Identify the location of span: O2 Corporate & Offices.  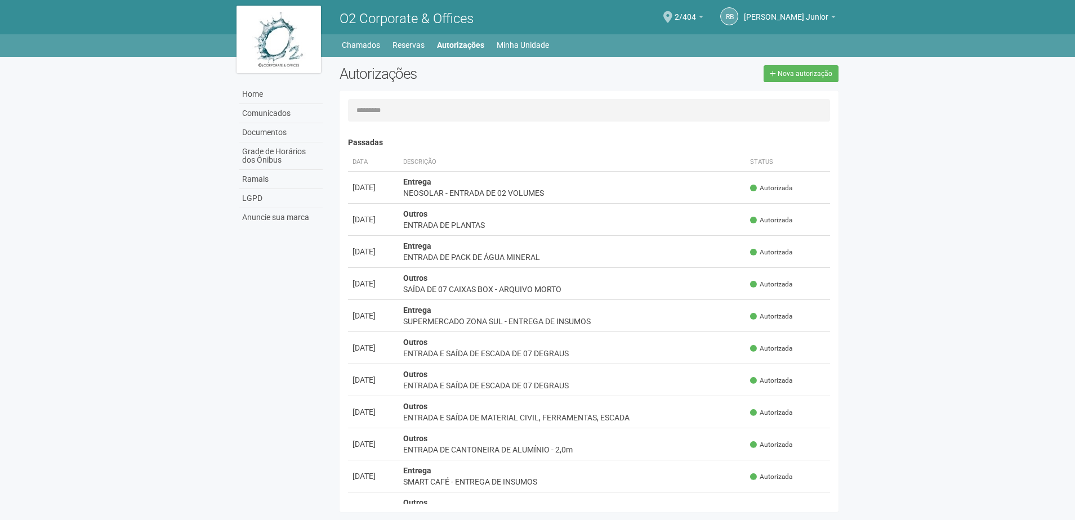
(407, 19).